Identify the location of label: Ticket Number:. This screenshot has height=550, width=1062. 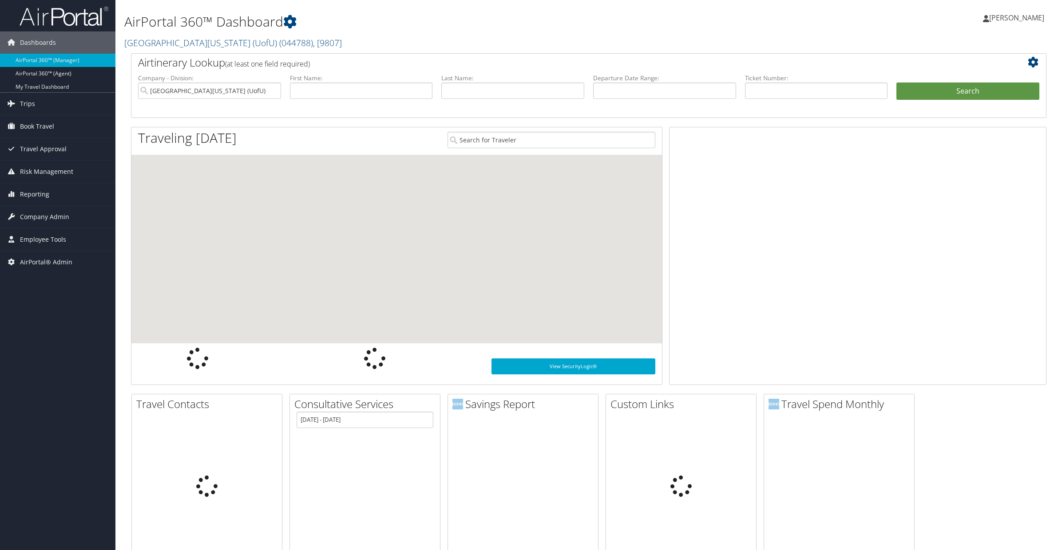
(816, 78).